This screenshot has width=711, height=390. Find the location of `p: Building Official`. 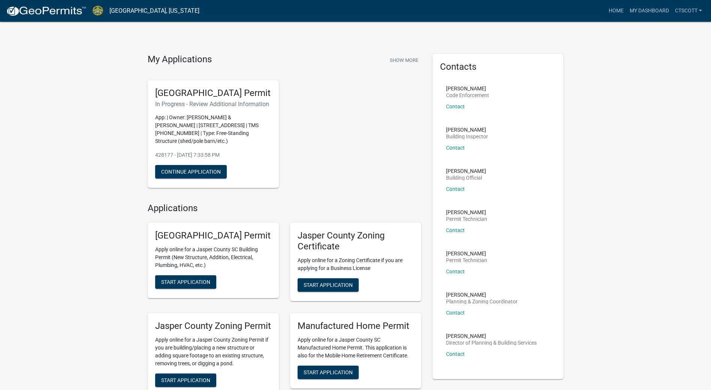

p: Building Official is located at coordinates (466, 178).